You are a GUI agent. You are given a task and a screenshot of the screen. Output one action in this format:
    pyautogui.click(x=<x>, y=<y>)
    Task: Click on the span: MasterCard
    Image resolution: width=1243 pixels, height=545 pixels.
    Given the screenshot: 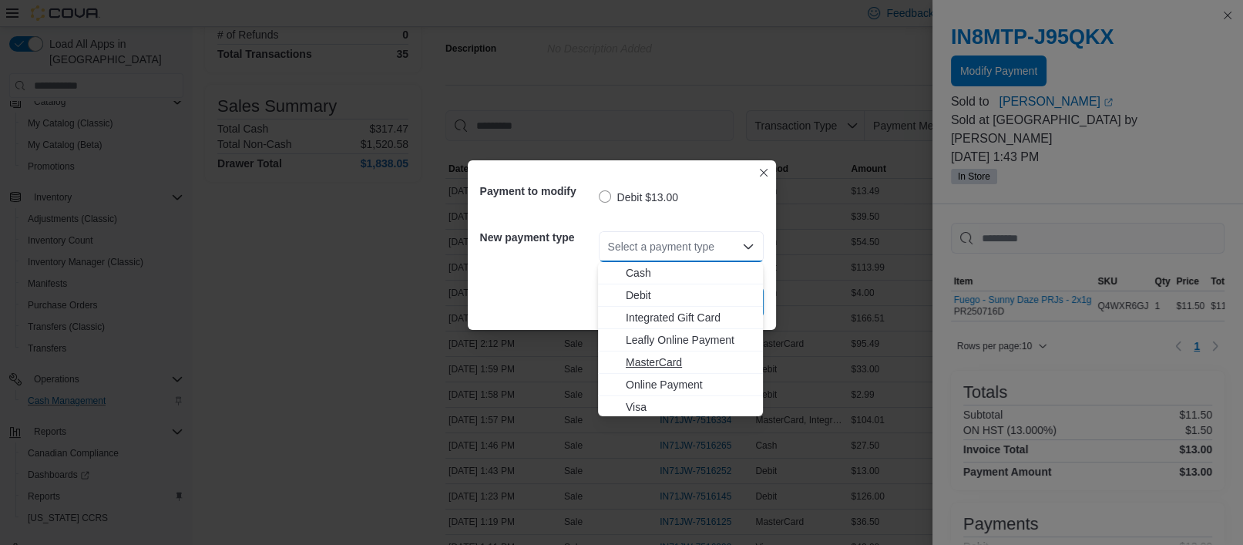 What is the action you would take?
    pyautogui.click(x=690, y=362)
    